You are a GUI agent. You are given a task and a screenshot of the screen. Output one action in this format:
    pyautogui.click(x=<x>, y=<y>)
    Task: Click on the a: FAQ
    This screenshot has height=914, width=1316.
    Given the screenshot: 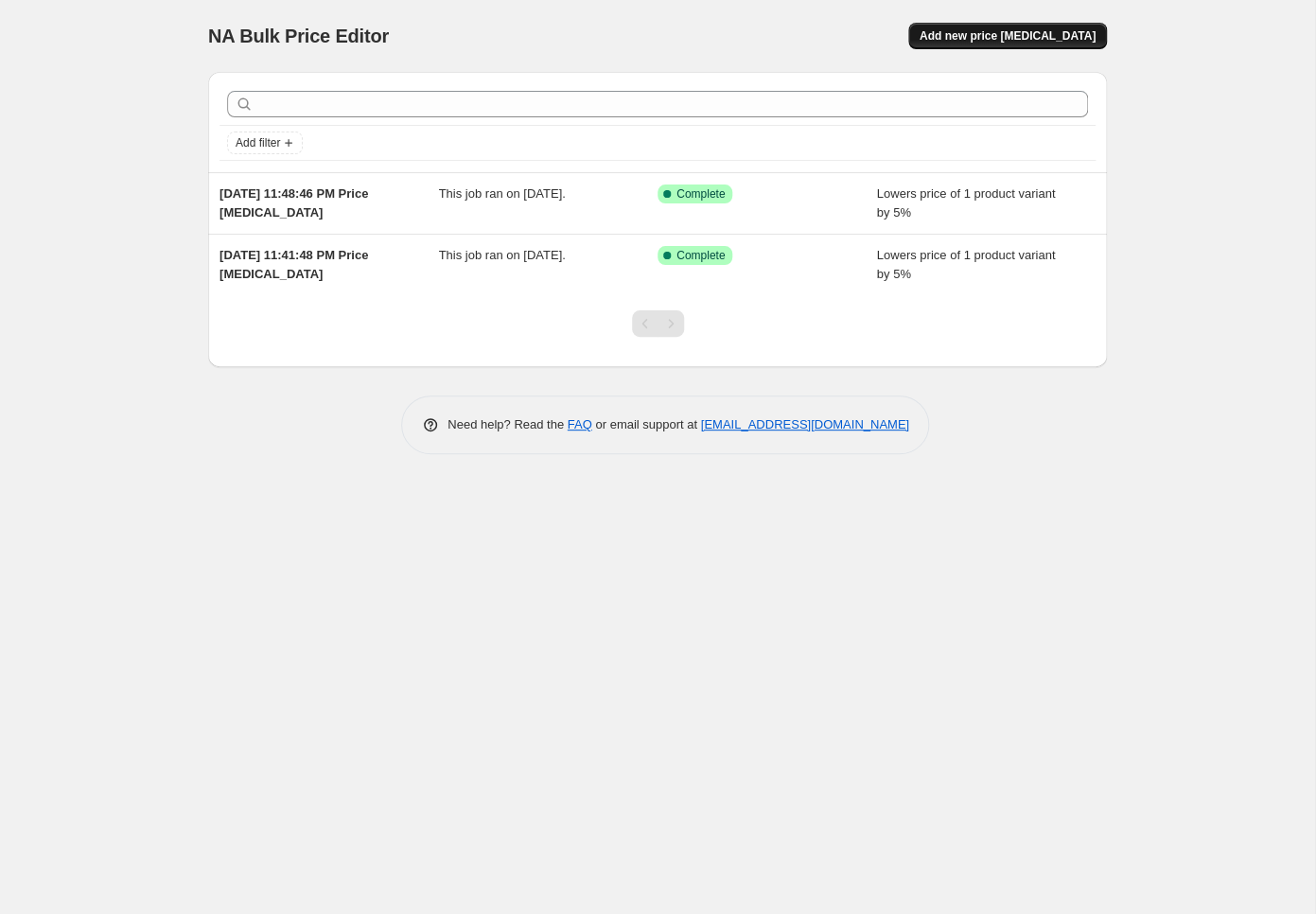 What is the action you would take?
    pyautogui.click(x=580, y=424)
    